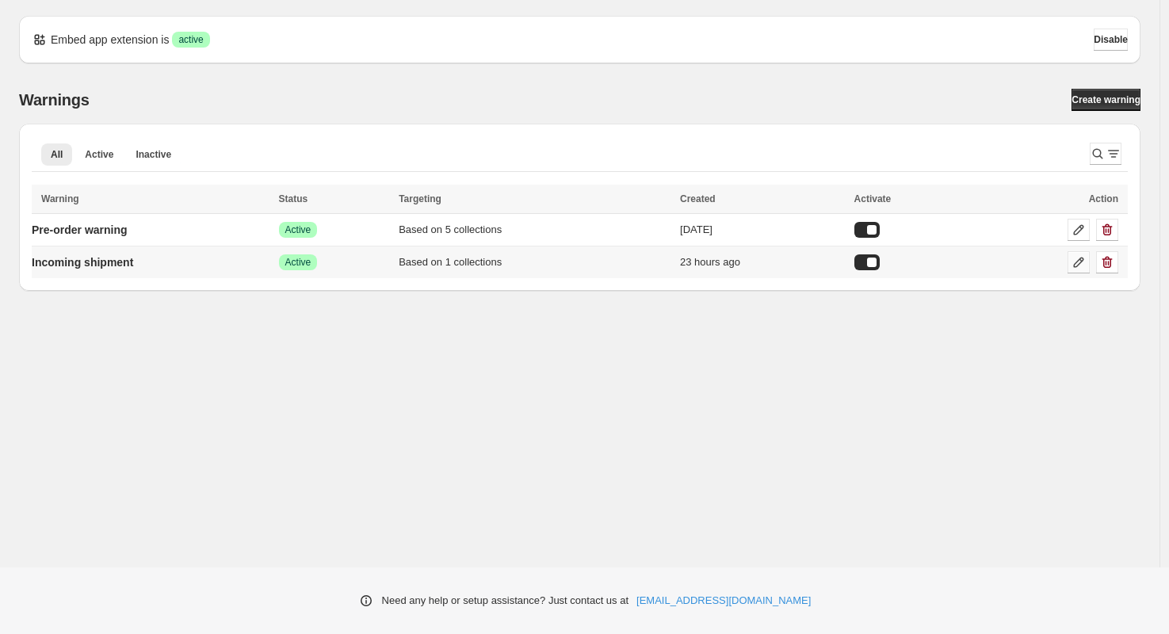  What do you see at coordinates (420, 199) in the screenshot?
I see `span: Targeting` at bounding box center [420, 199].